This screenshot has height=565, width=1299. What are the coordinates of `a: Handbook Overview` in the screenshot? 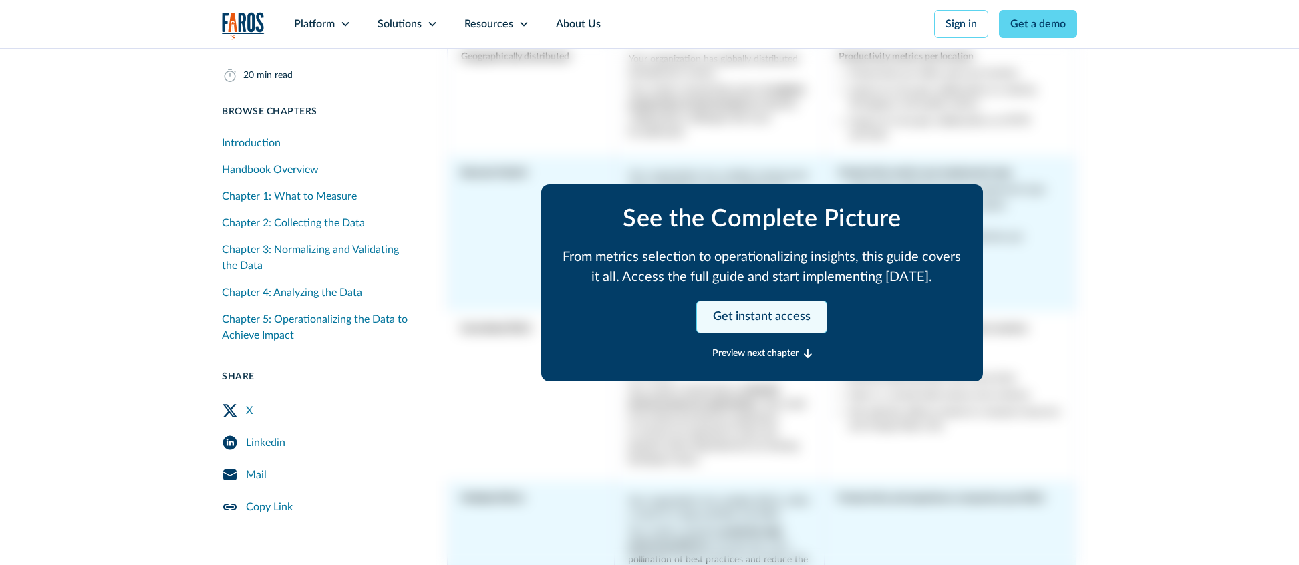 It's located at (318, 170).